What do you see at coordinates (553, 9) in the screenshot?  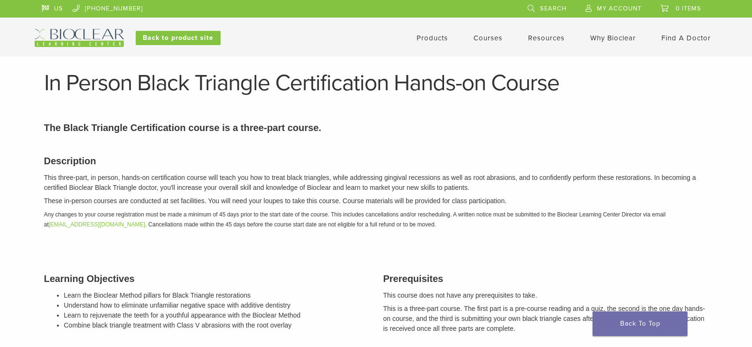 I see `span: Search` at bounding box center [553, 9].